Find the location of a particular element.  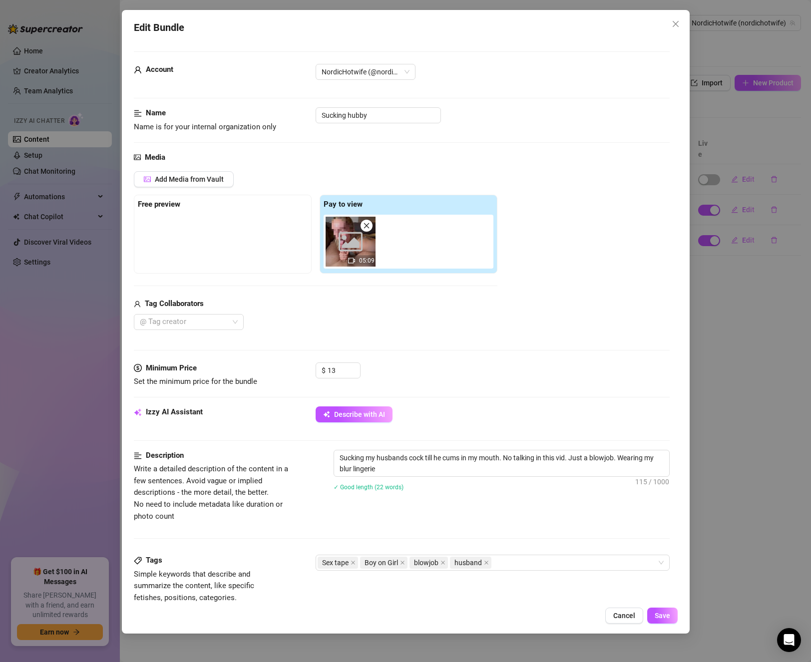

strong: Description is located at coordinates (165, 455).